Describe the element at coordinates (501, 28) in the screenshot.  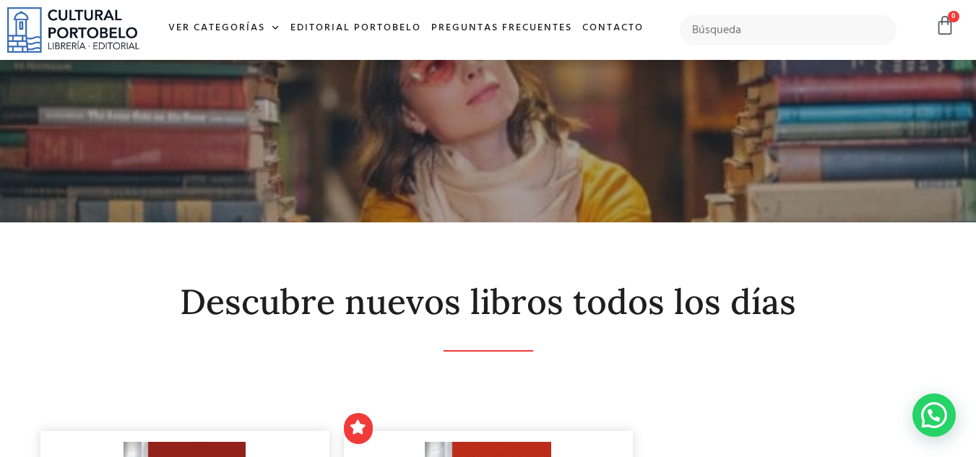
I see `a: Preguntas frecuentes` at that location.